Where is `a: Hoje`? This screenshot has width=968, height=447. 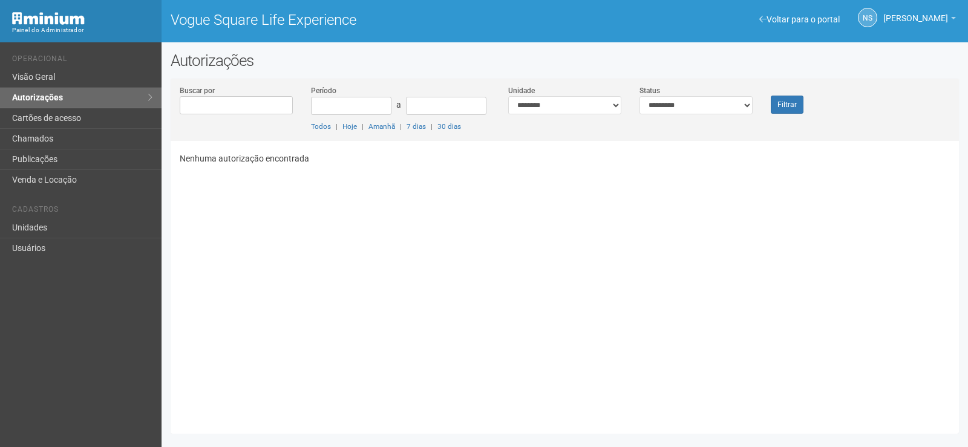 a: Hoje is located at coordinates (350, 126).